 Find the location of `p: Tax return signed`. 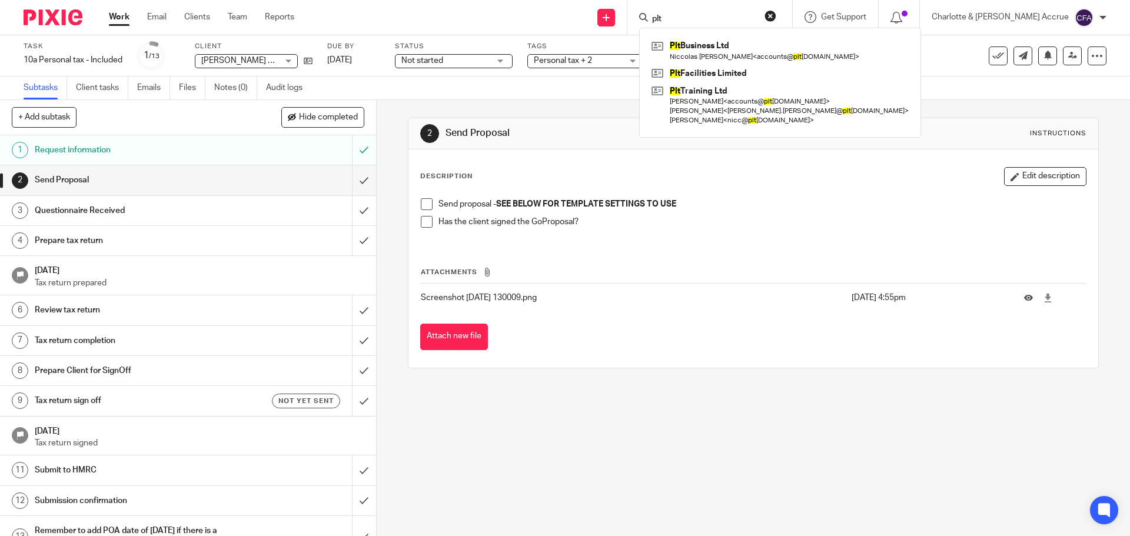

p: Tax return signed is located at coordinates (200, 443).